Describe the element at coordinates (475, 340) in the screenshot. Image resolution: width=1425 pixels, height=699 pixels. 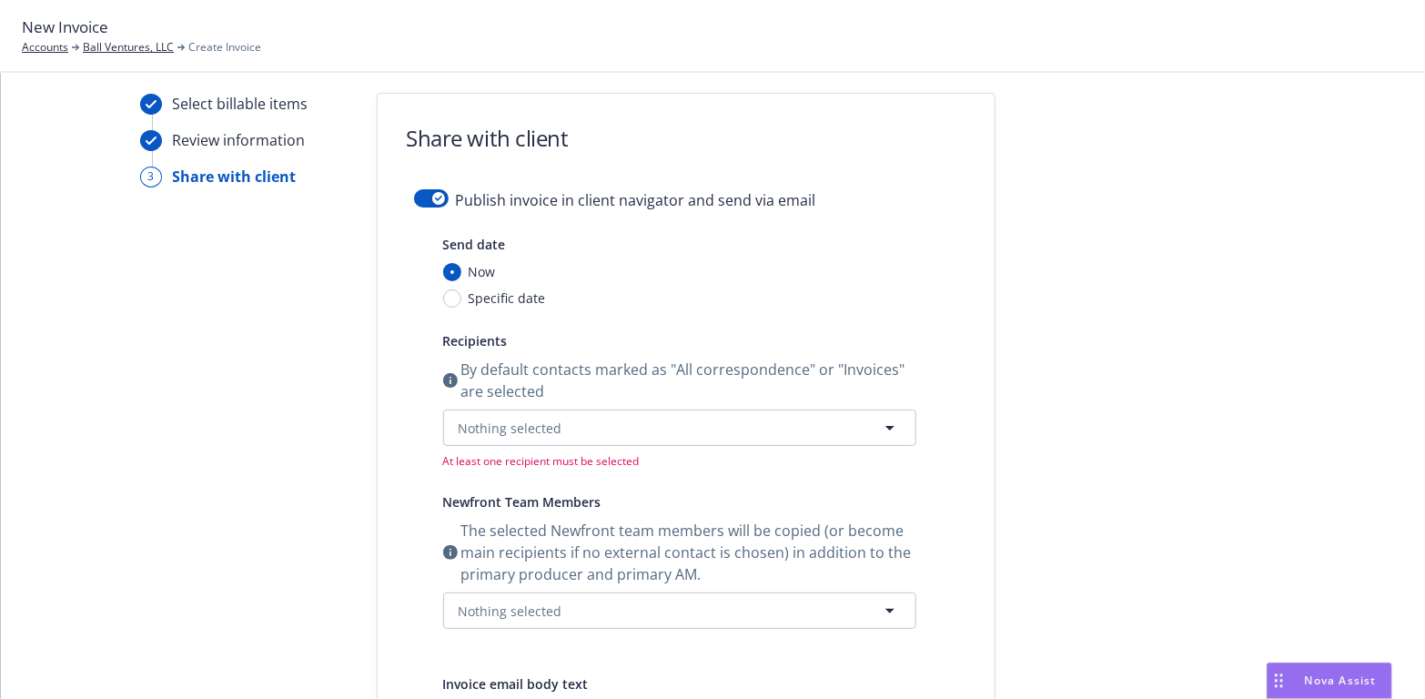
I see `span: Recipients` at that location.